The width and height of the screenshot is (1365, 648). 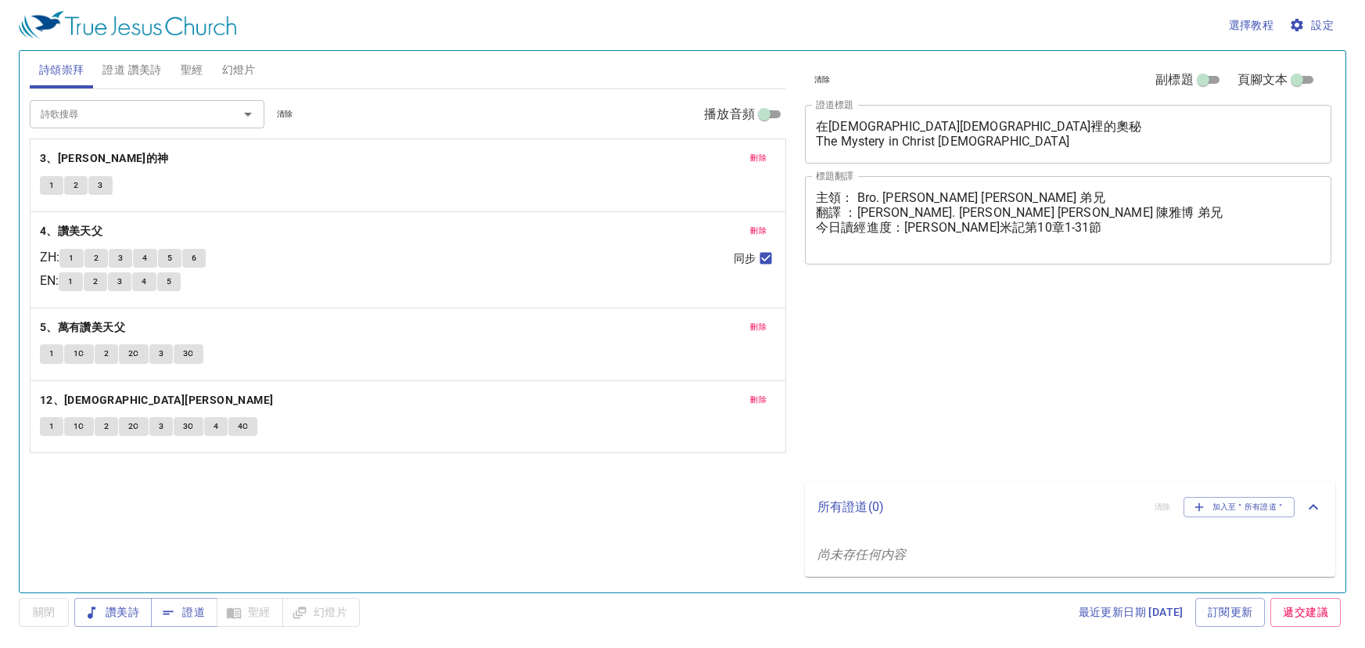 I want to click on span: 詩頌崇拜, so click(x=62, y=70).